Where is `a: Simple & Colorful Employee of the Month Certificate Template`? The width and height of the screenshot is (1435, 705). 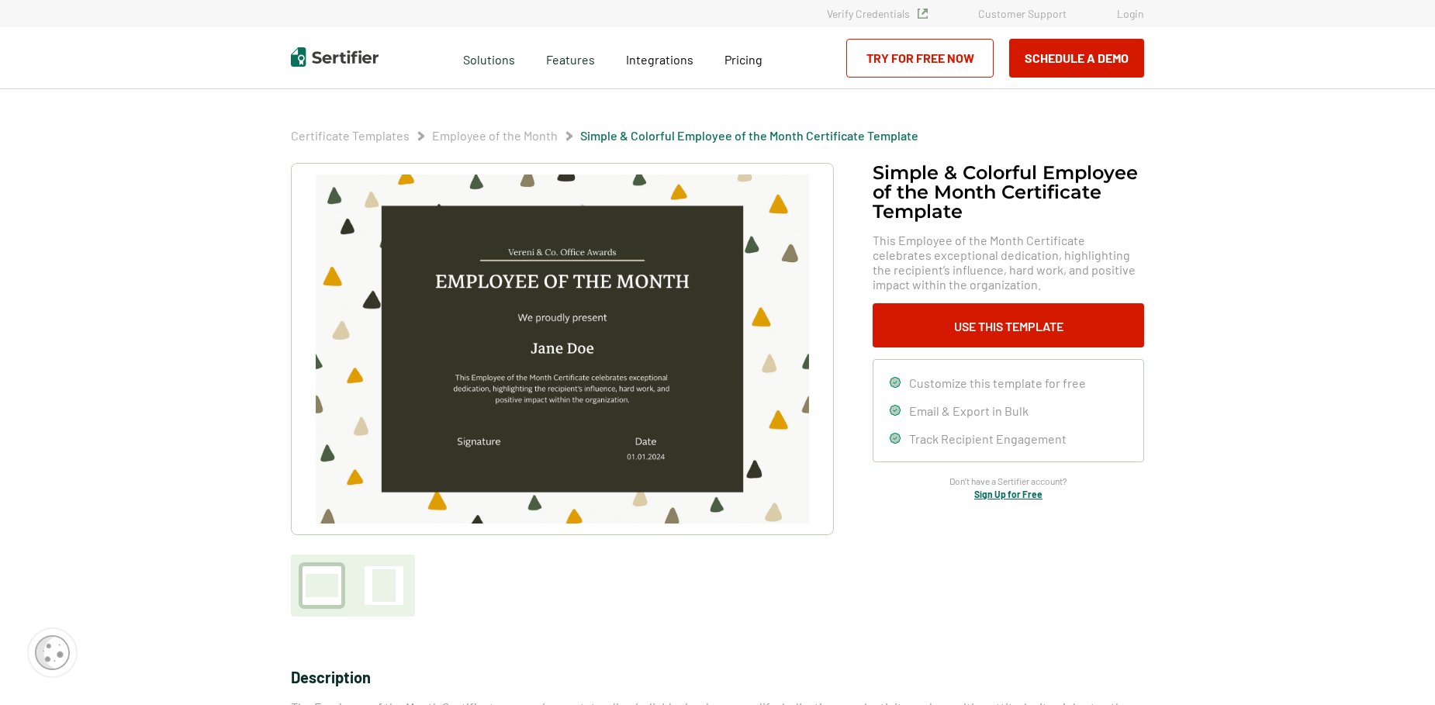
a: Simple & Colorful Employee of the Month Certificate Template is located at coordinates (749, 135).